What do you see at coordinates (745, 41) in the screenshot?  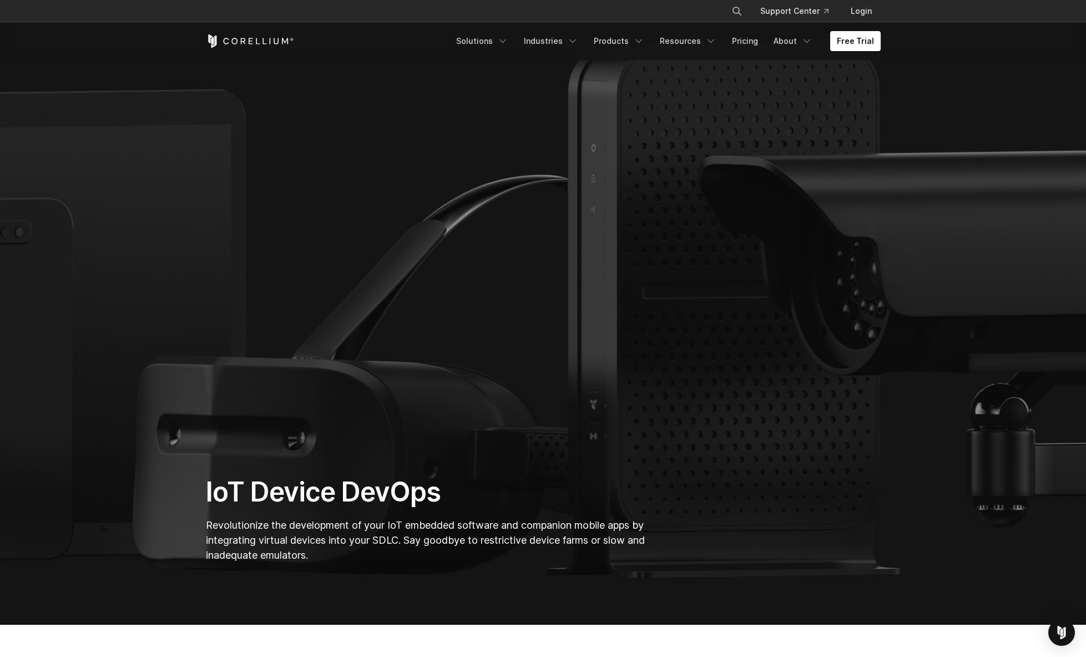 I see `a: Pricing` at bounding box center [745, 41].